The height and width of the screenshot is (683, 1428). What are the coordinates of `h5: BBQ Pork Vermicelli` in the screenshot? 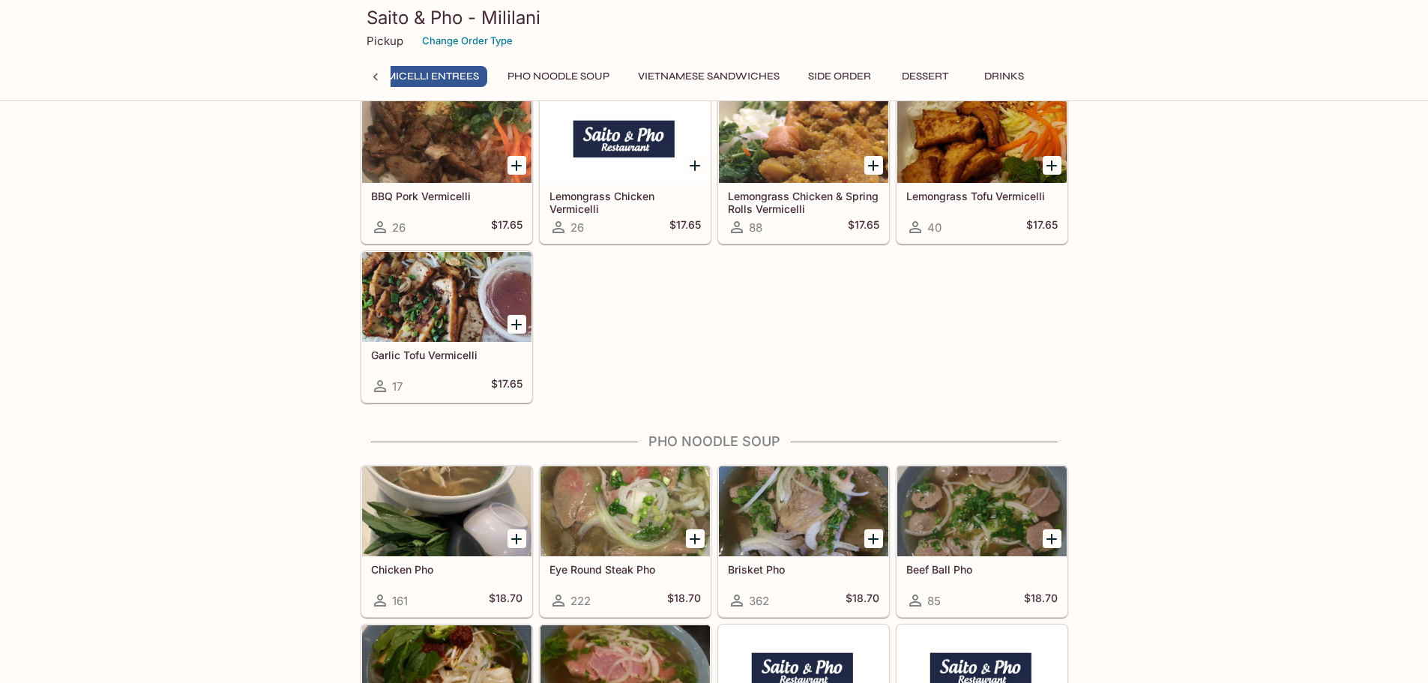 It's located at (447, 196).